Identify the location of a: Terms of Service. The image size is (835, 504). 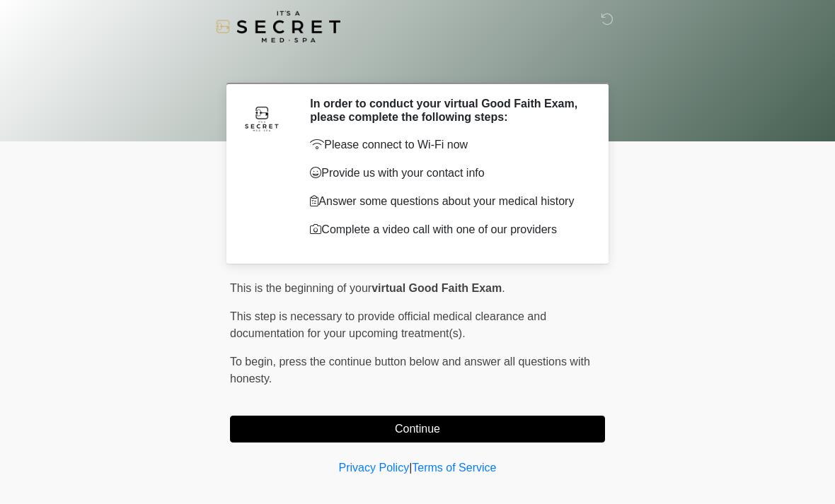
(454, 468).